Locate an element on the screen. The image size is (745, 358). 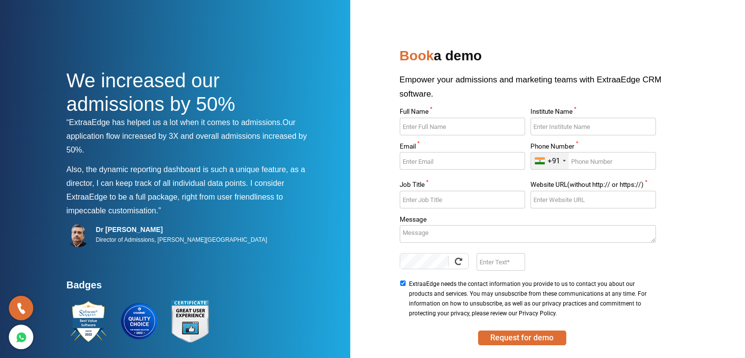
label: Website URL(without http:// or https://) is located at coordinates (594, 186).